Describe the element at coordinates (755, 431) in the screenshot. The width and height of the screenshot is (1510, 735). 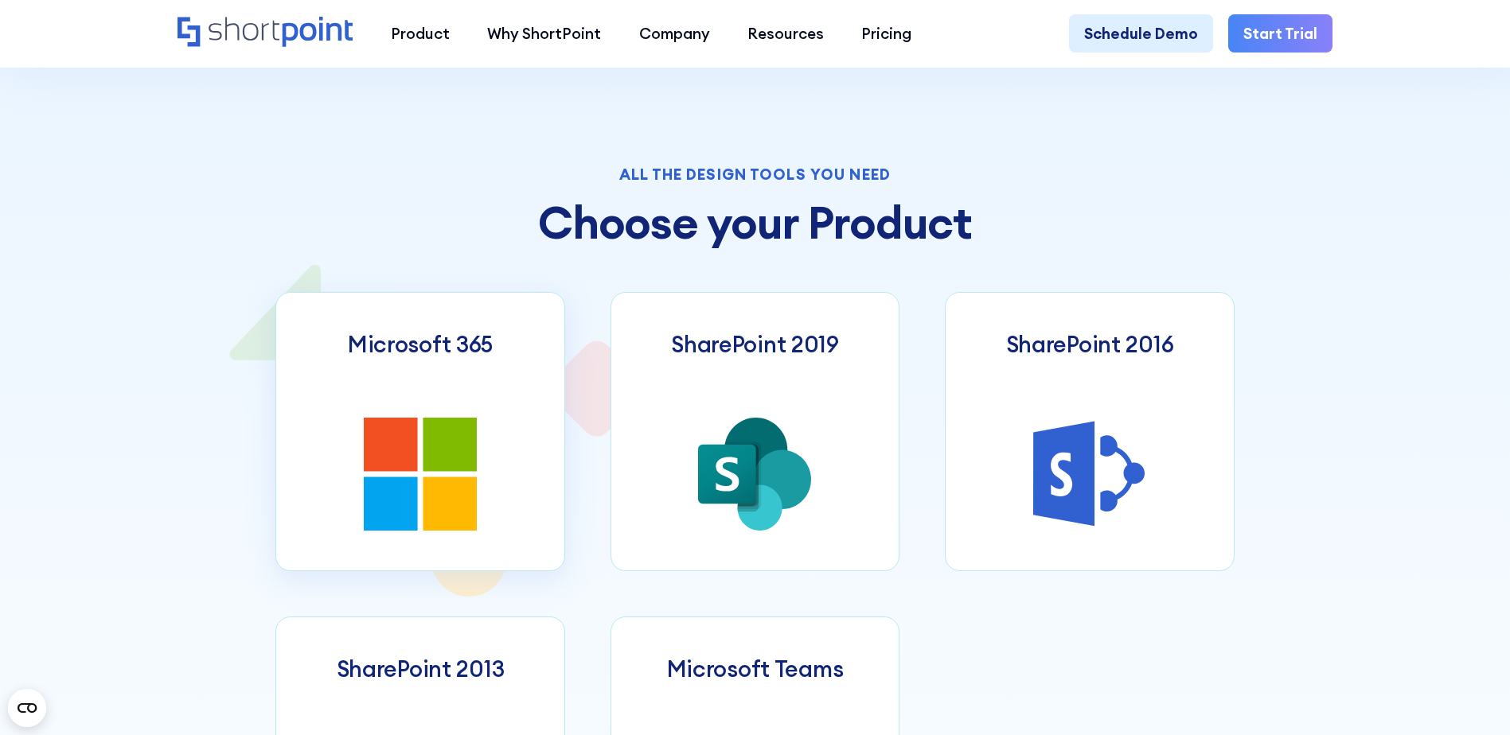
I see `a: SharePoint 2019` at that location.